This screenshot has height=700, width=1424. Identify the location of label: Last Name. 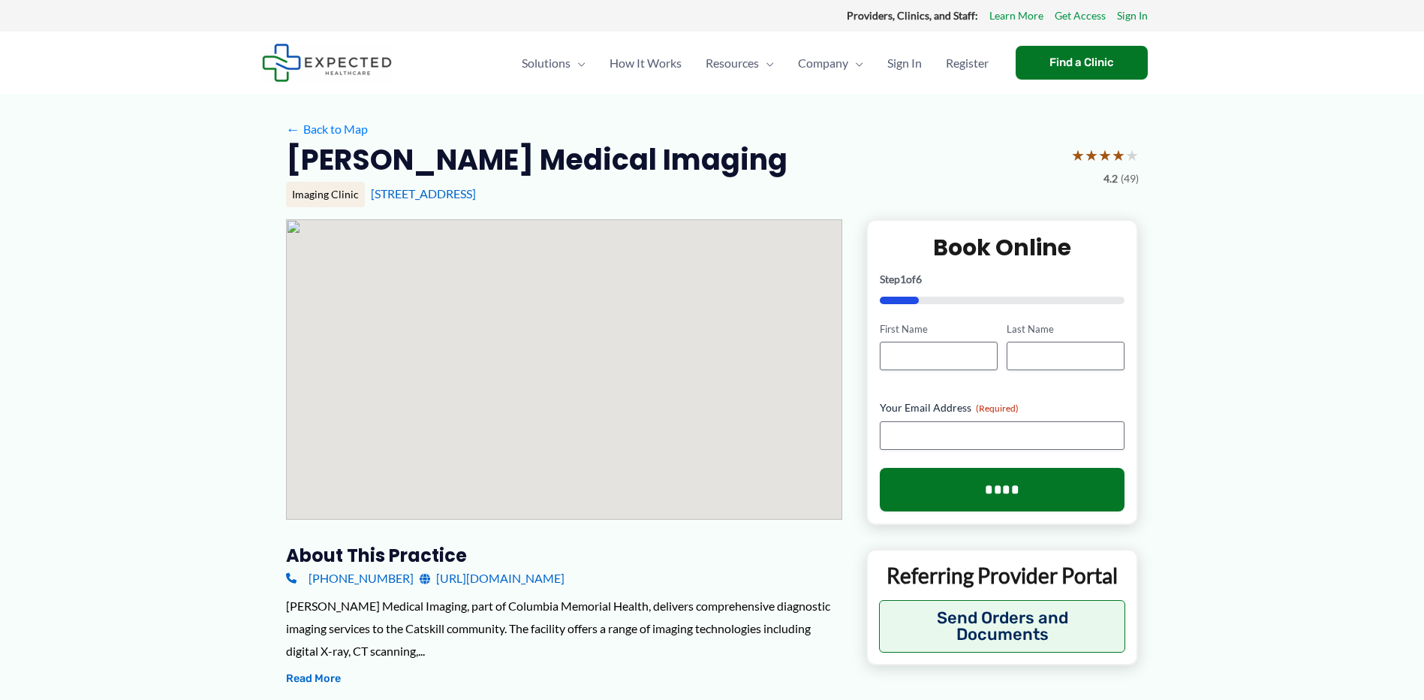
(1065, 329).